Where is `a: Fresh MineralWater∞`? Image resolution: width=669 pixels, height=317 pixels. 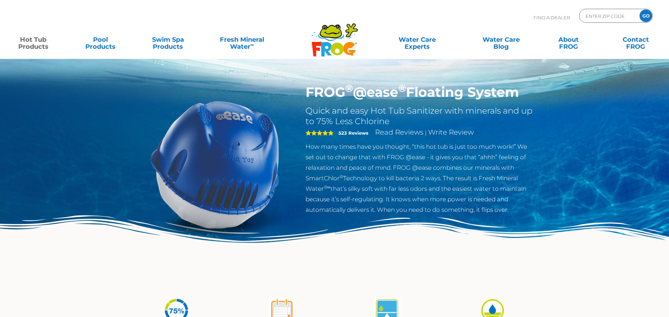 a: Fresh MineralWater∞ is located at coordinates (241, 40).